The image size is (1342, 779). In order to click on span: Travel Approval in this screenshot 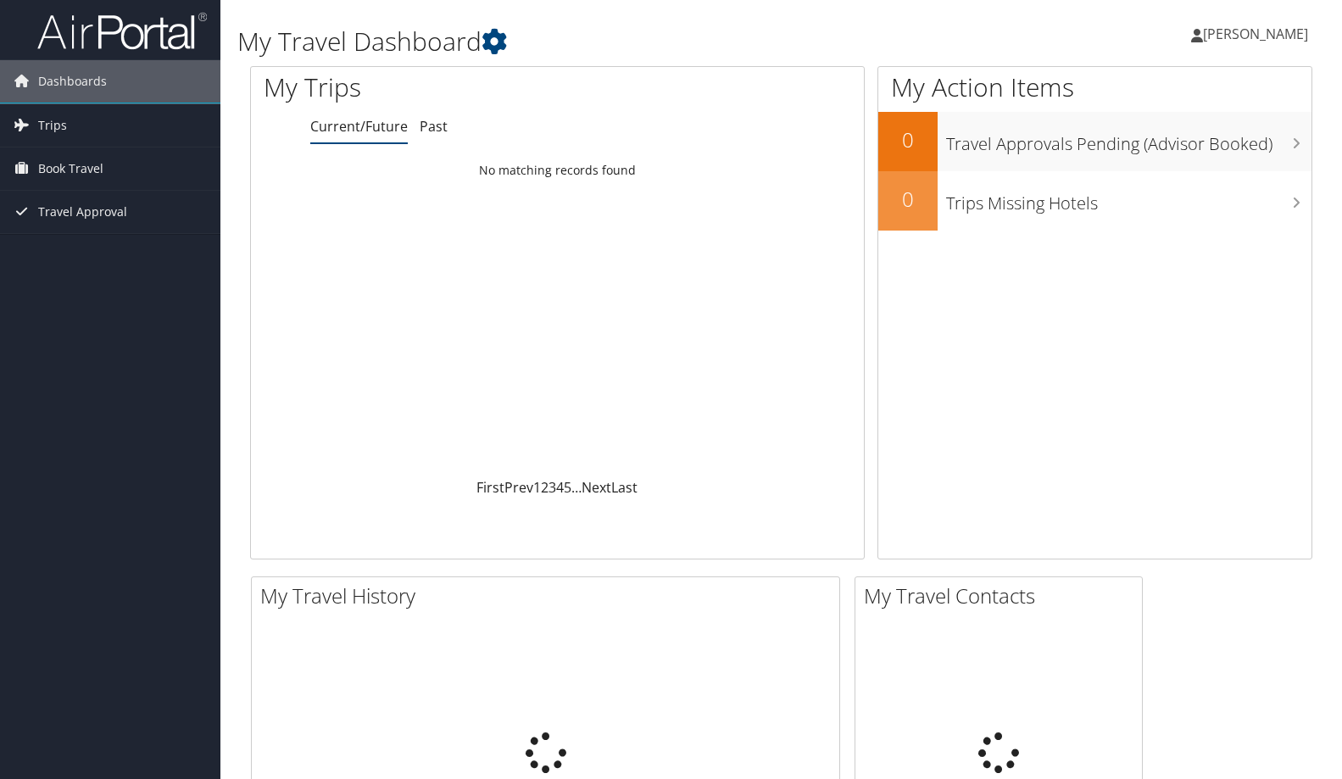, I will do `click(82, 212)`.